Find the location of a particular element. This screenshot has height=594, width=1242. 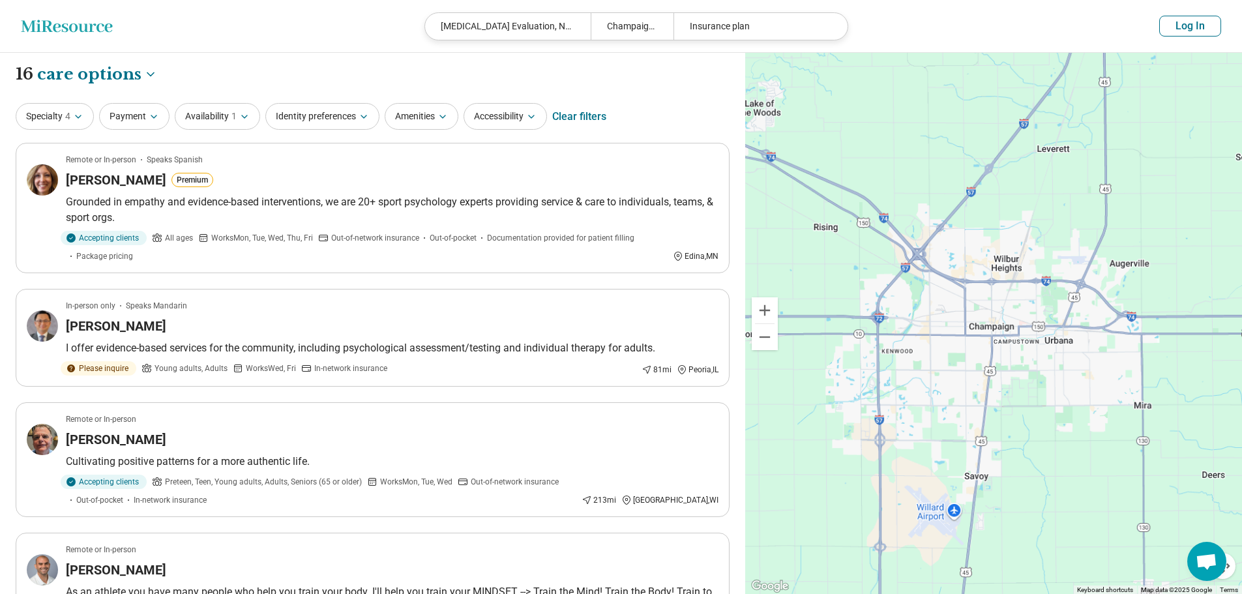

span: Works Mon, Tue, Wed, Thu, Fri is located at coordinates (262, 238).